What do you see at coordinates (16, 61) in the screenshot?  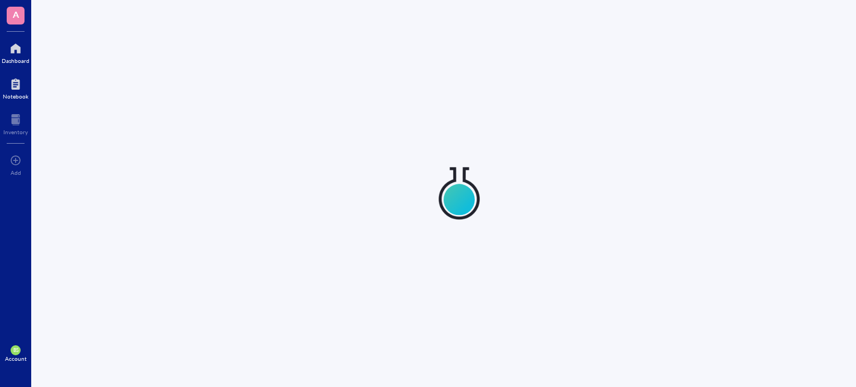 I see `div: Dashboard` at bounding box center [16, 61].